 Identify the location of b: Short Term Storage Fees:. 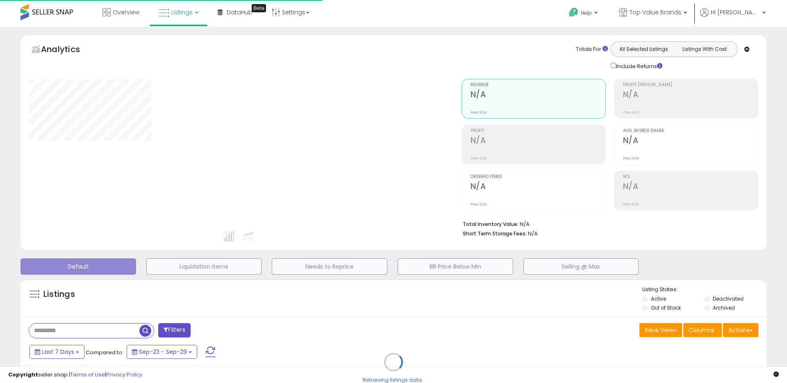
(494, 233).